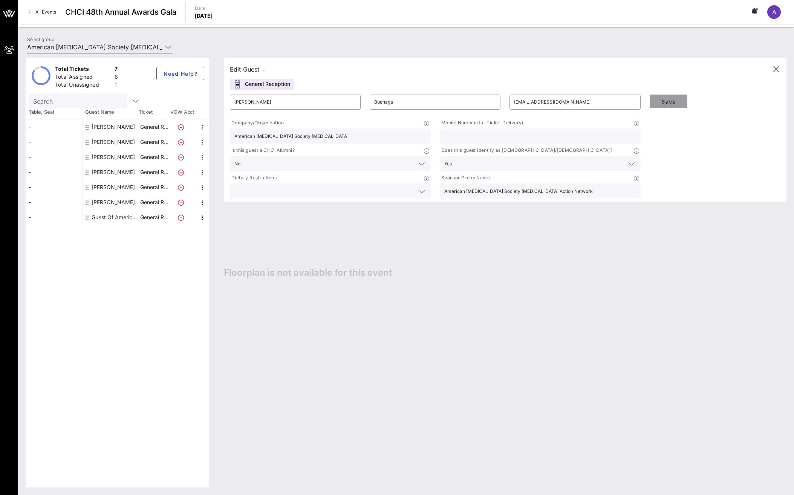 This screenshot has width=794, height=495. Describe the element at coordinates (262, 150) in the screenshot. I see `p: Is this guest a CHCI Alumni?` at that location.